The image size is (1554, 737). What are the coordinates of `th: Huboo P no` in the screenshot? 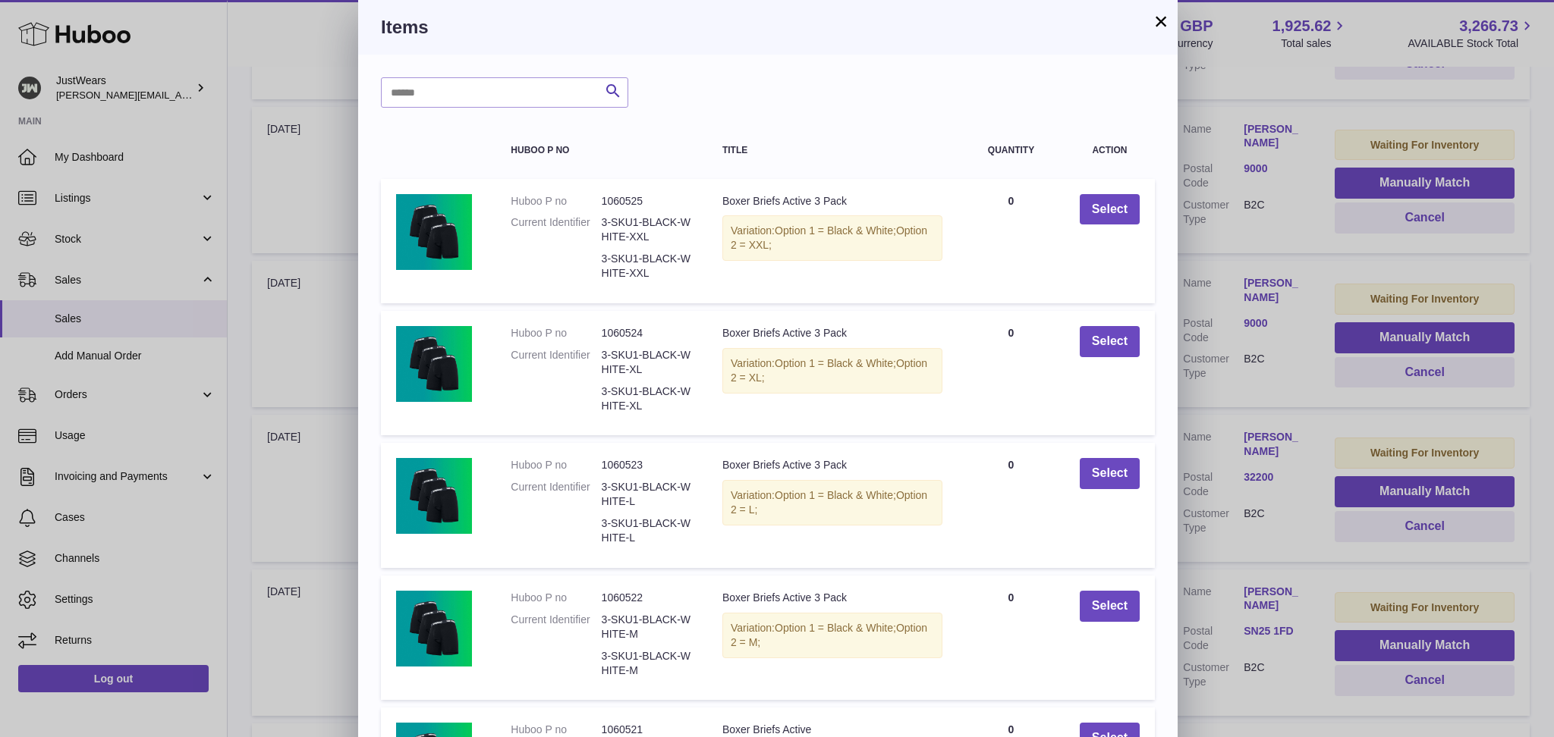 It's located at (601, 150).